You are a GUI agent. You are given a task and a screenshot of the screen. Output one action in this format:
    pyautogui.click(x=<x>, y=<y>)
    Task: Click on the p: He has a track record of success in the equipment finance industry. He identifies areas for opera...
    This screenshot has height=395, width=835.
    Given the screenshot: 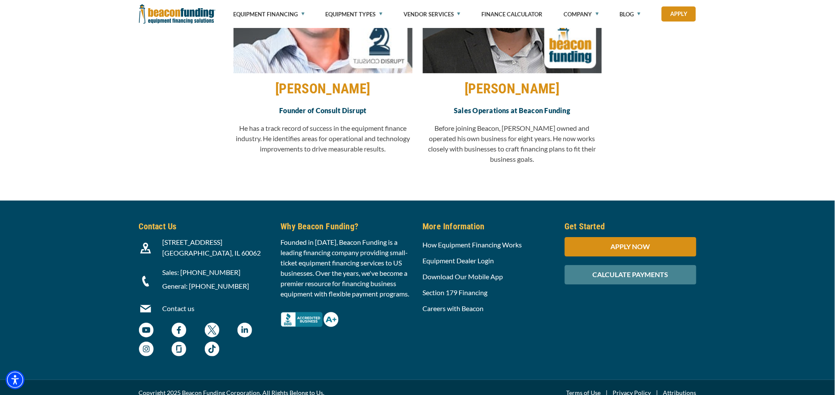 What is the action you would take?
    pyautogui.click(x=323, y=138)
    